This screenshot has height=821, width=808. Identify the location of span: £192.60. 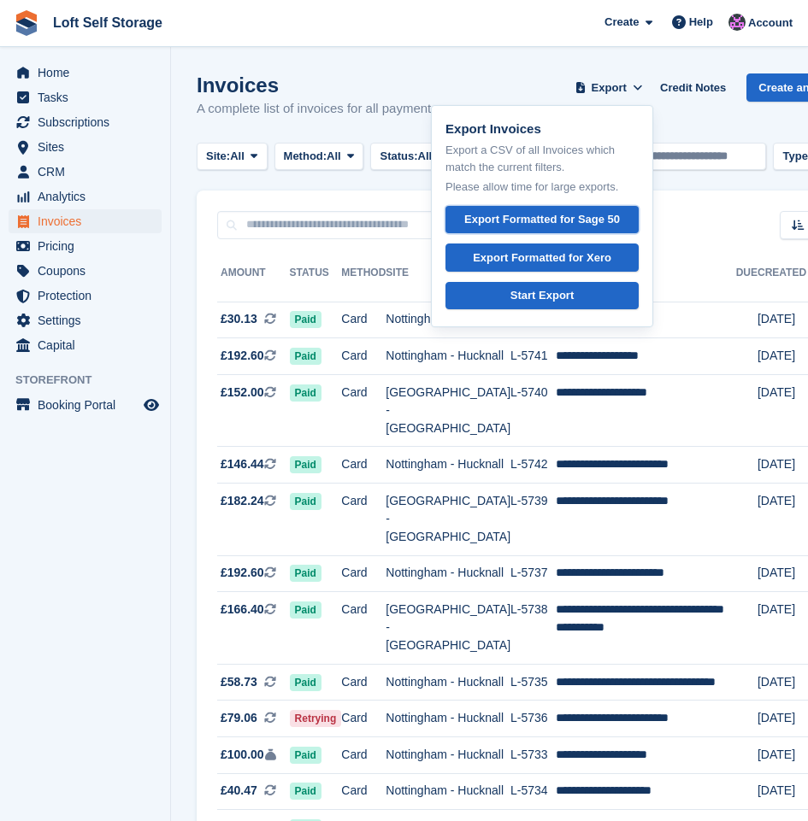
(242, 573).